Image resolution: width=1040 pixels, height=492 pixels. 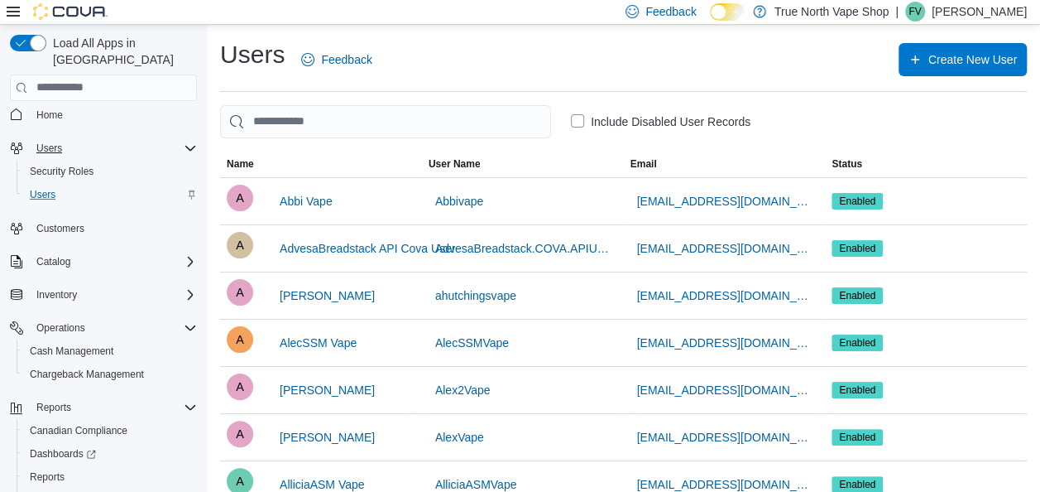 I want to click on a: Home, so click(x=50, y=115).